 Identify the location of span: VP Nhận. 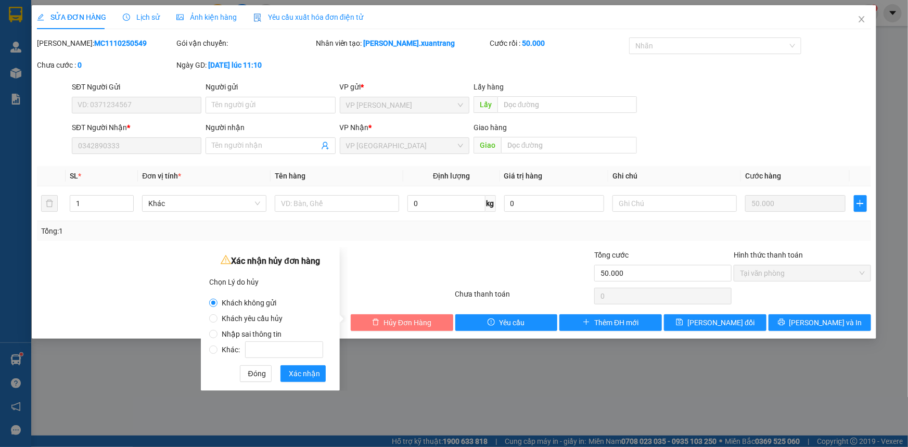
(355, 128).